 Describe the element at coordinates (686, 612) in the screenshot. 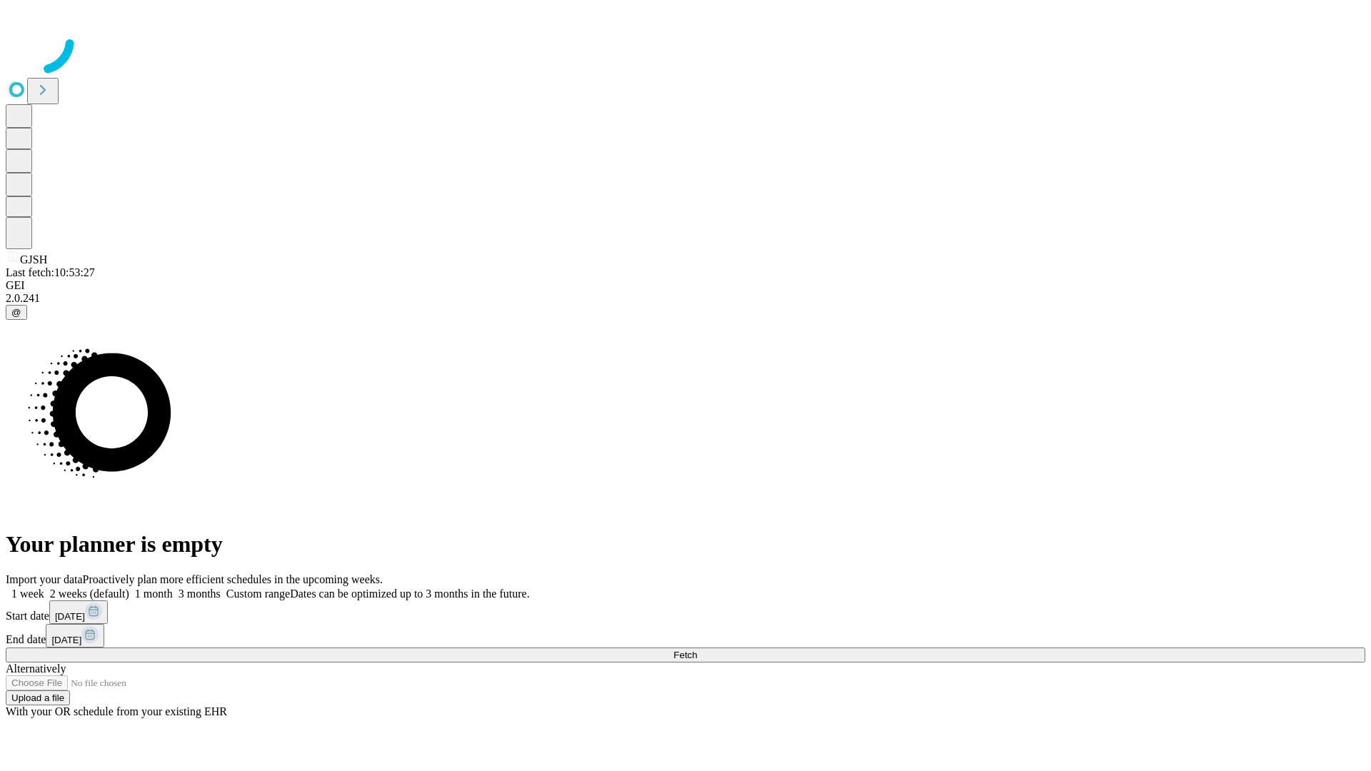

I see `div: Start date` at that location.